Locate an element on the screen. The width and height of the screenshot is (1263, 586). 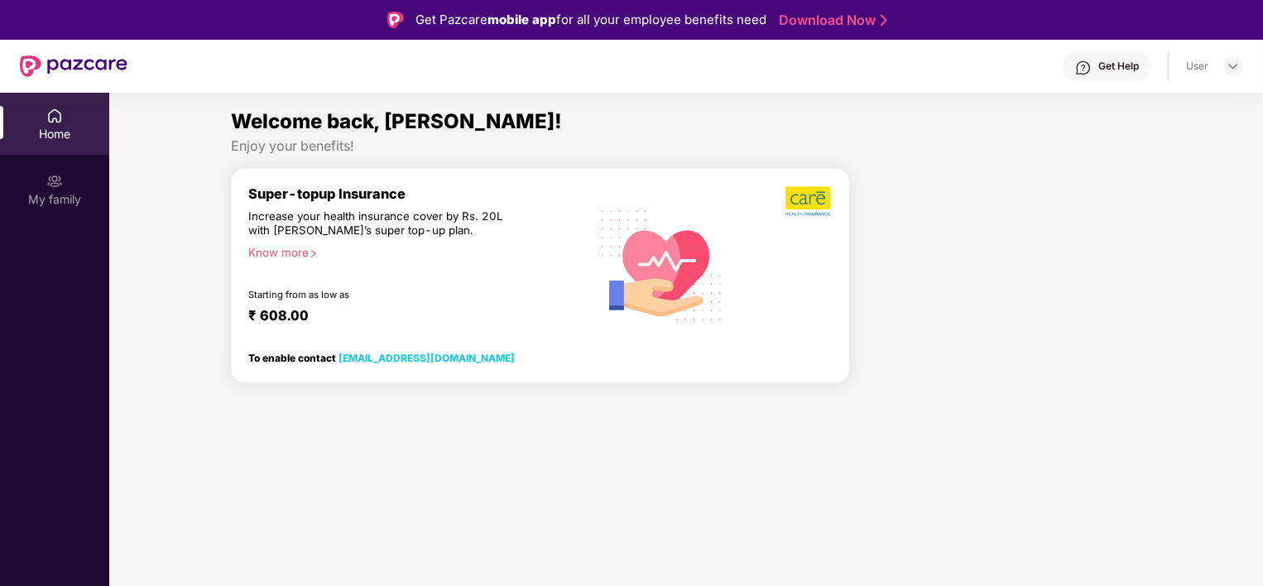
img: svg+xml;base64,PHN2ZyB4bWxucz0iaHR0cDovL3d3dy53My5vcmcvMjAwMC9zdmciIHhtbG5zOnhsaW5rPSJodHRwOi8vd3... is located at coordinates (662, 264).